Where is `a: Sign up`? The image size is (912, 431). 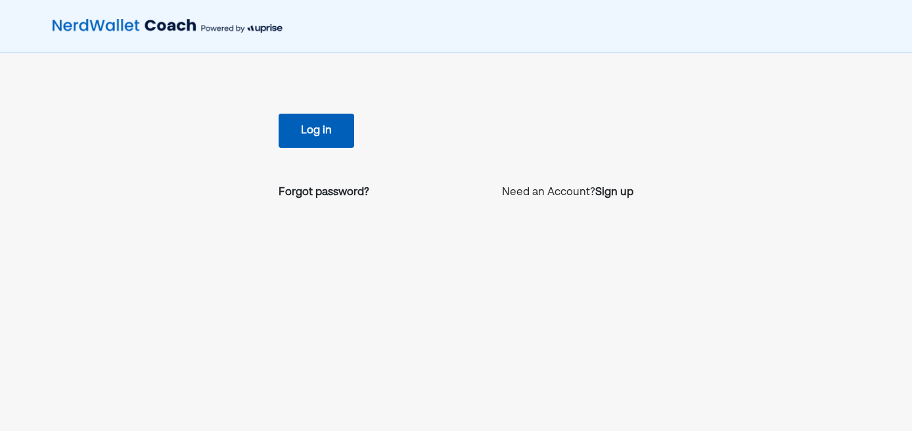 a: Sign up is located at coordinates (614, 193).